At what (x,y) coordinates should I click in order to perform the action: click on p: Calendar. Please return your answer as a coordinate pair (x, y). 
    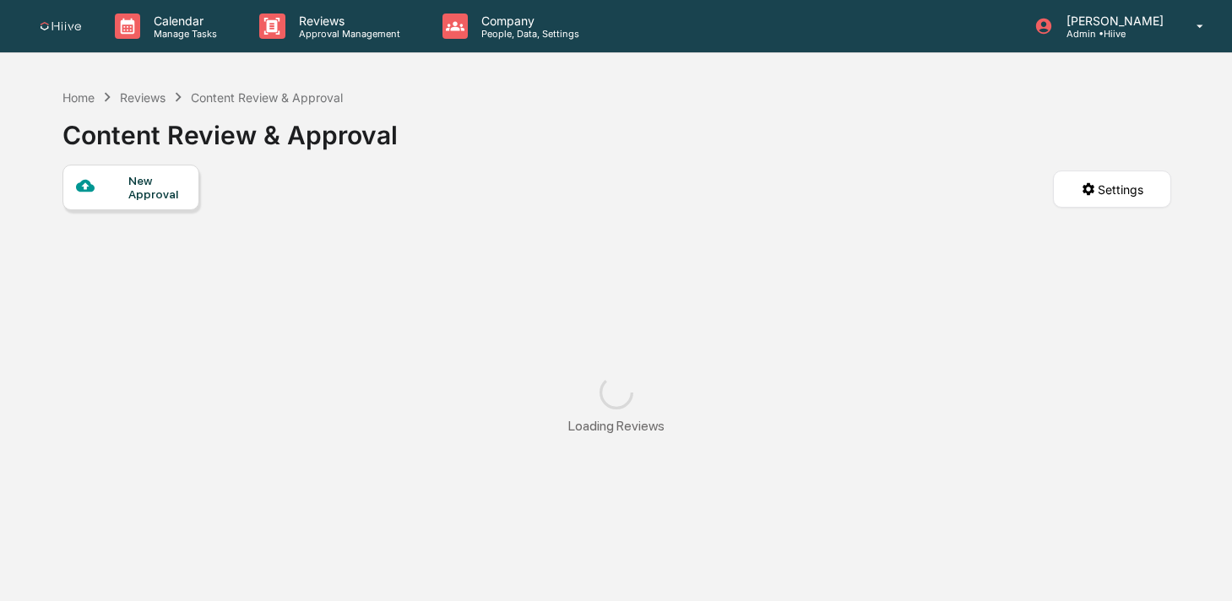
    Looking at the image, I should click on (182, 20).